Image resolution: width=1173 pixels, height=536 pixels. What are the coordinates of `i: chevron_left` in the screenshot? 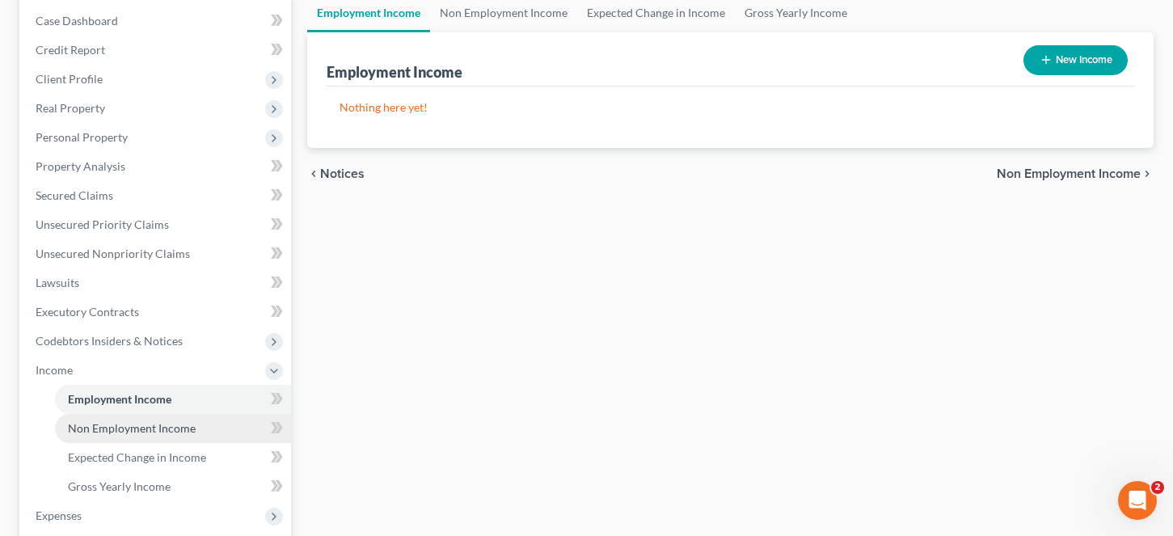 It's located at (314, 174).